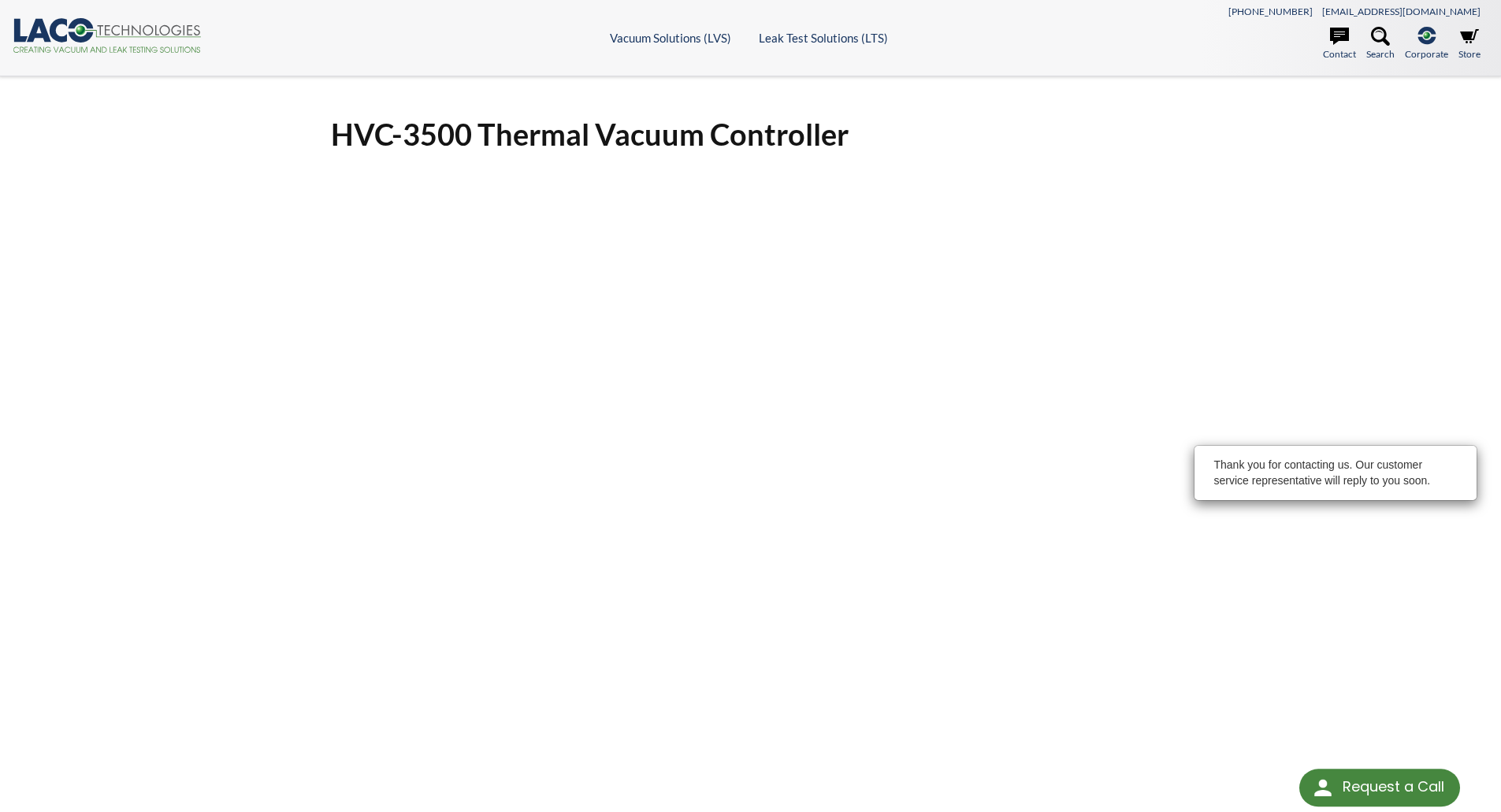 This screenshot has height=812, width=1501. What do you see at coordinates (751, 134) in the screenshot?
I see `h1: HVC-3500 Thermal Vacuum Controller` at bounding box center [751, 134].